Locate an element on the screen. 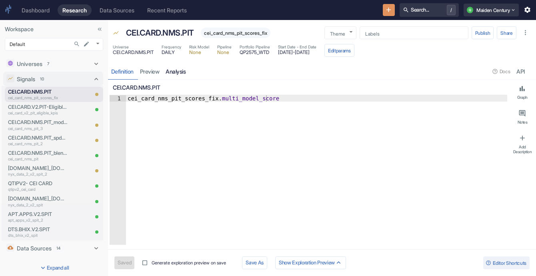 The height and width of the screenshot is (276, 536). div: Definition is located at coordinates (122, 72).